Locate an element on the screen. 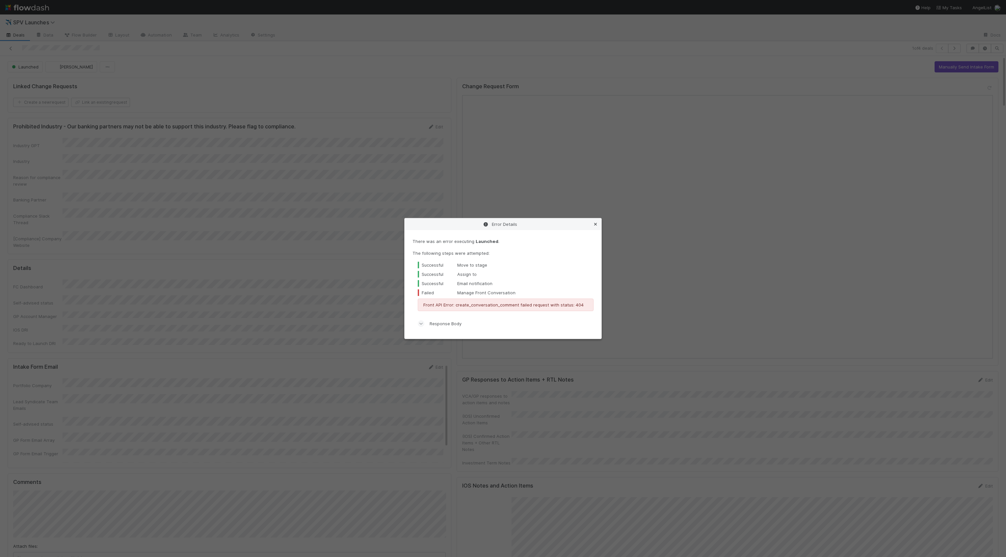 This screenshot has height=557, width=1006. div: Failed is located at coordinates (438, 293).